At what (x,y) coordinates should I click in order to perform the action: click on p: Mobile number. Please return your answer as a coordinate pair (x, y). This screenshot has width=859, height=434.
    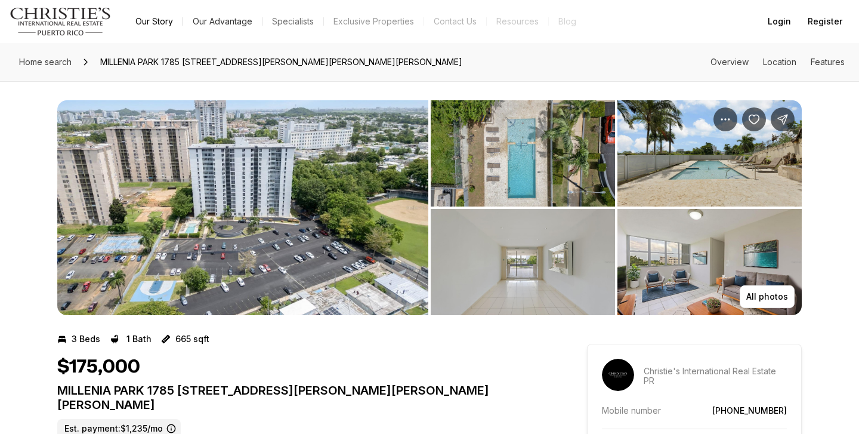
    Looking at the image, I should click on (631, 410).